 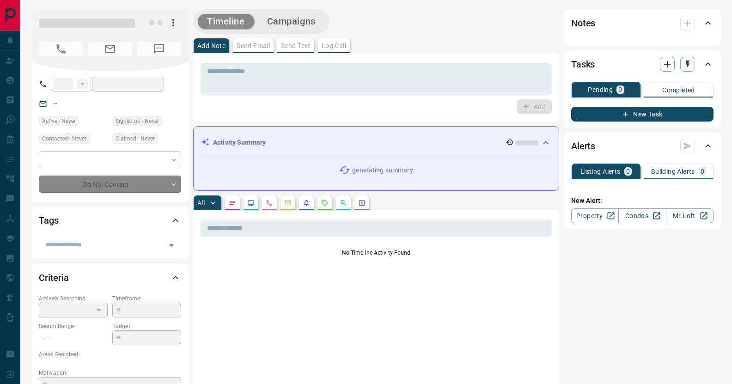 I want to click on div: Tags, so click(x=110, y=220).